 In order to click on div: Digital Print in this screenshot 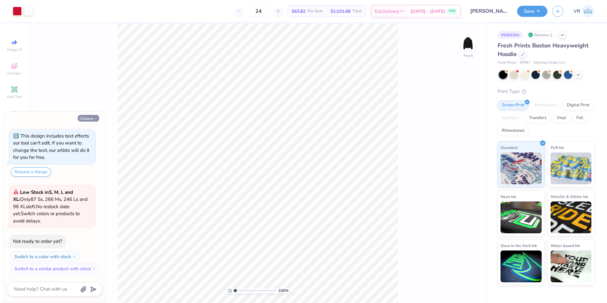, I will do `click(578, 105)`.